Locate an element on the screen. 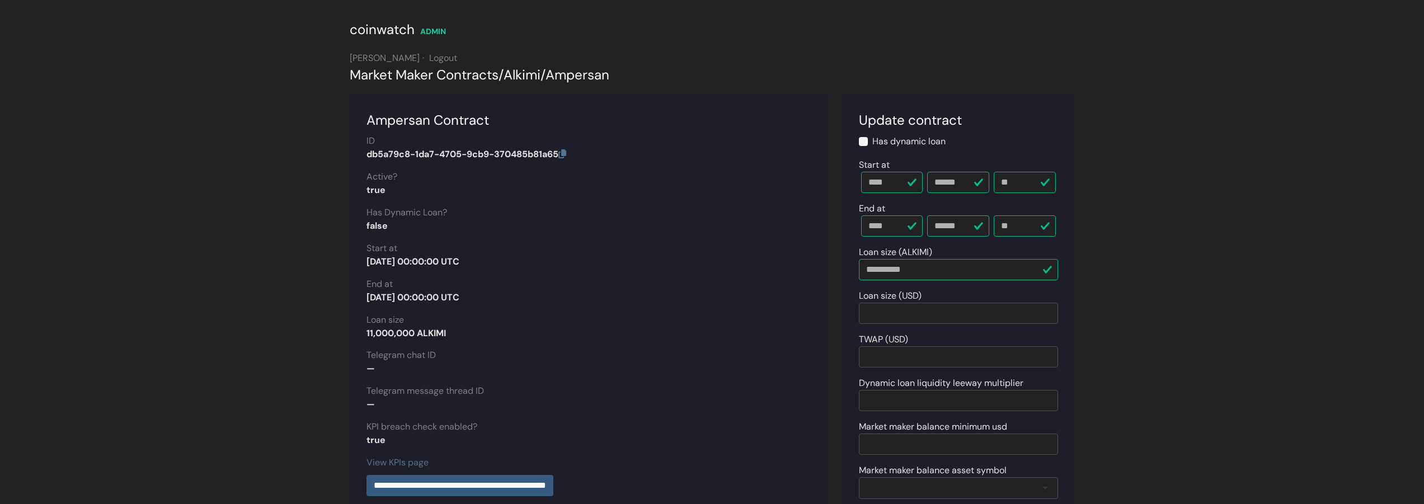  a: Logout is located at coordinates (443, 58).